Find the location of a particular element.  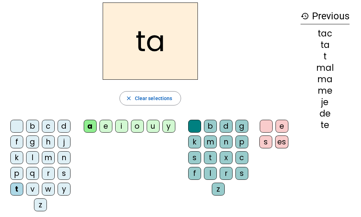

span: Clear selections is located at coordinates (154, 98).